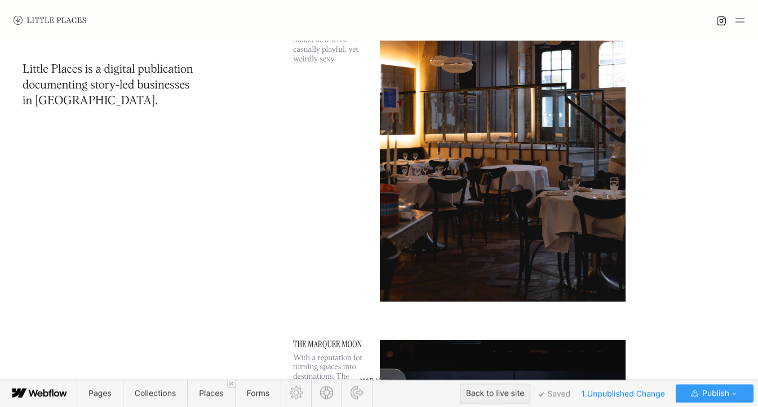  What do you see at coordinates (496, 394) in the screenshot?
I see `button: Back to live site` at bounding box center [496, 394].